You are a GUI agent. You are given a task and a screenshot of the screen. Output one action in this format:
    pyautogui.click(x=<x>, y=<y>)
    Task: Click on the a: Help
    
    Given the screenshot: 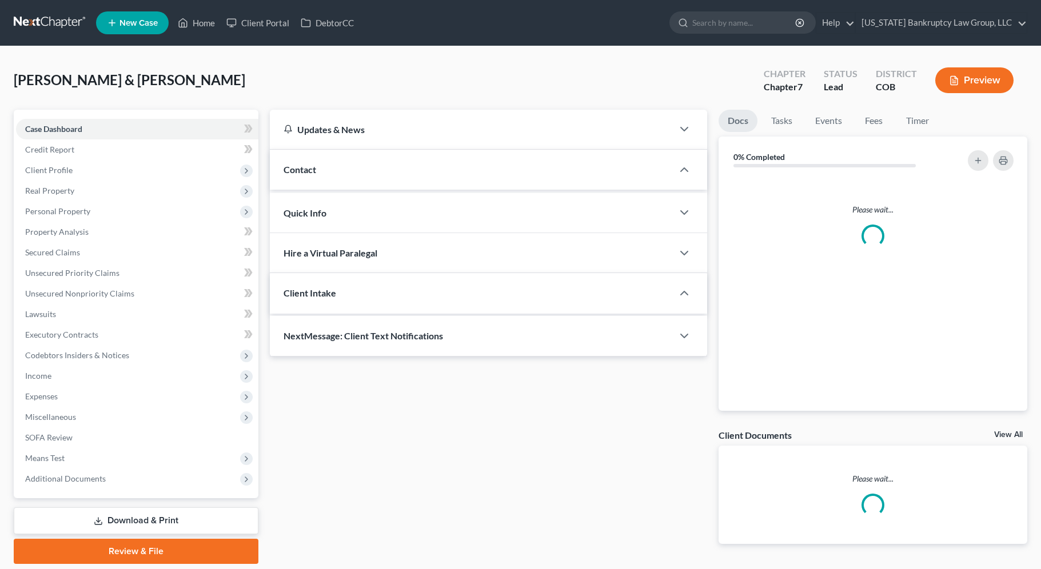 What is the action you would take?
    pyautogui.click(x=835, y=23)
    